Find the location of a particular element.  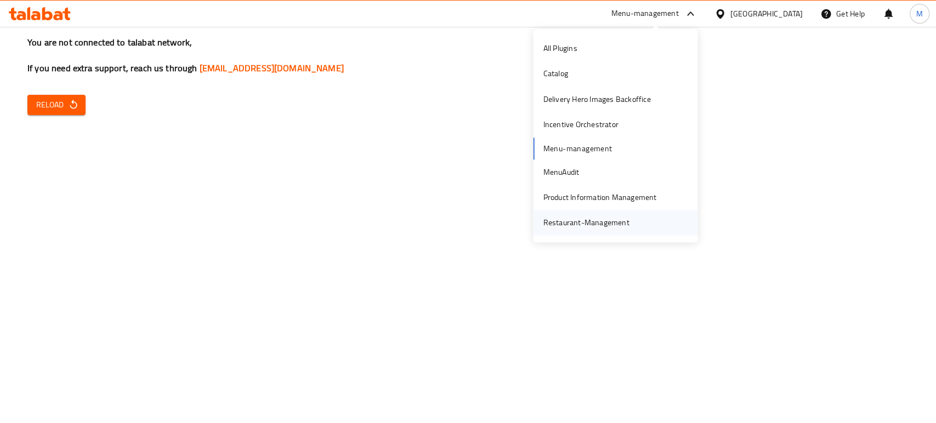

h3: You are not connected to talabat network, If you need extra support, reach us through is located at coordinates (468, 55).